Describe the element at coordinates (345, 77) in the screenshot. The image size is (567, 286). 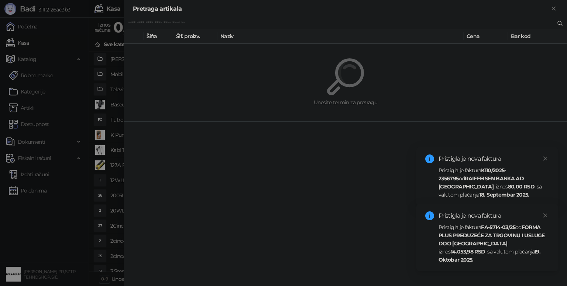
I see `img: Pretraga` at that location.